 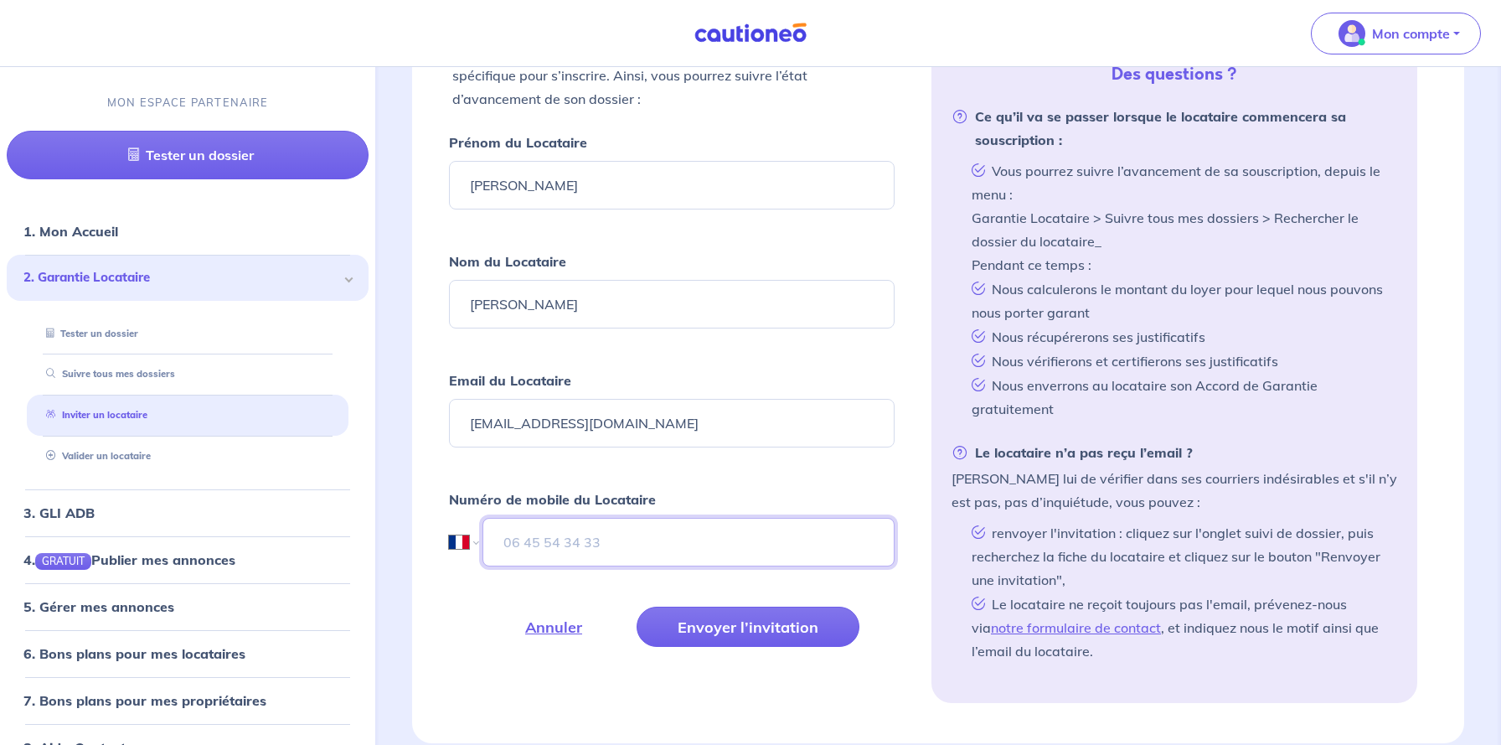 I want to click on div: Suivre tous mes dossiers, so click(x=188, y=374).